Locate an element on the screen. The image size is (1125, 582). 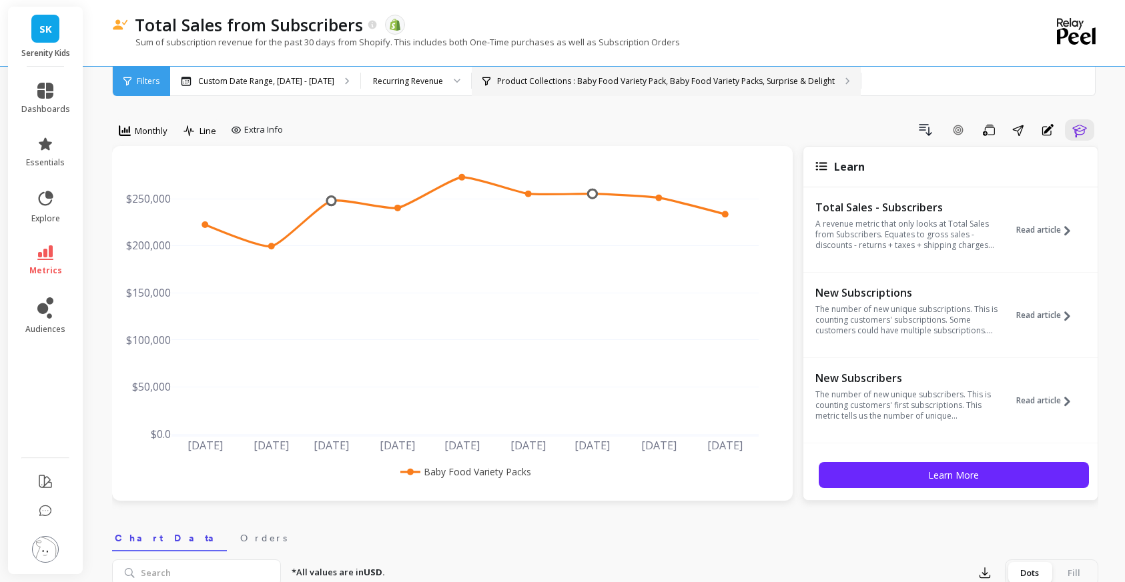
span: explore is located at coordinates (45, 219).